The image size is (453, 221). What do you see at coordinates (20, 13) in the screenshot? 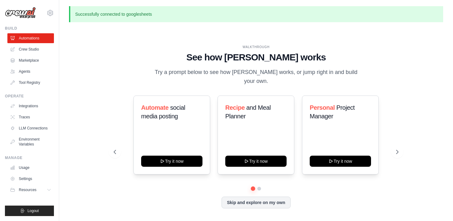
I see `img: Logo` at bounding box center [20, 13].